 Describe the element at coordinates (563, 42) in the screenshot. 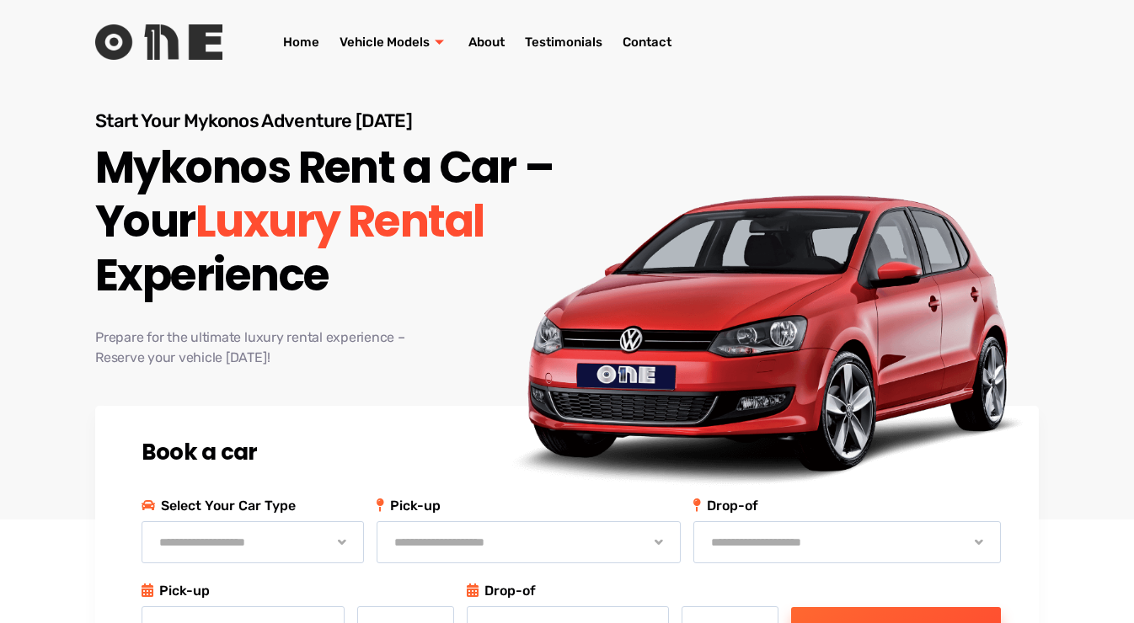

I see `a: Testimonials` at that location.